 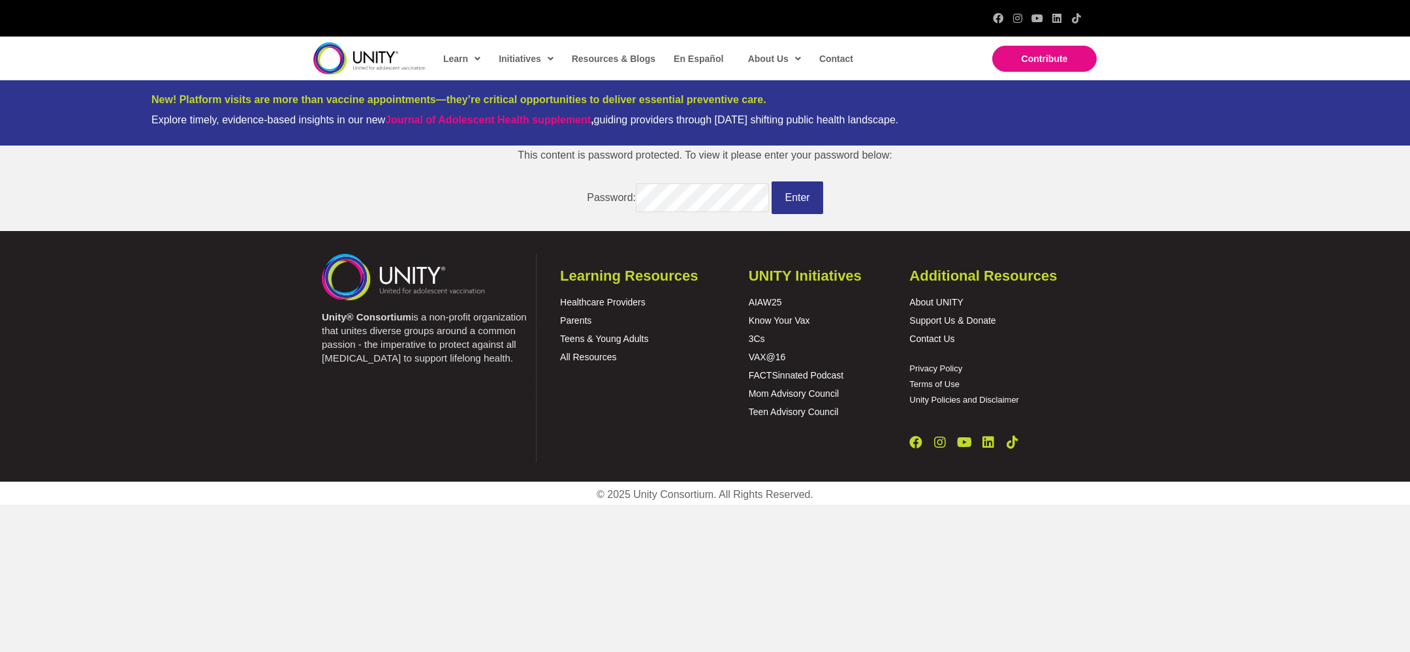 What do you see at coordinates (964, 400) in the screenshot?
I see `a: Unity Policies and Disclaimer` at bounding box center [964, 400].